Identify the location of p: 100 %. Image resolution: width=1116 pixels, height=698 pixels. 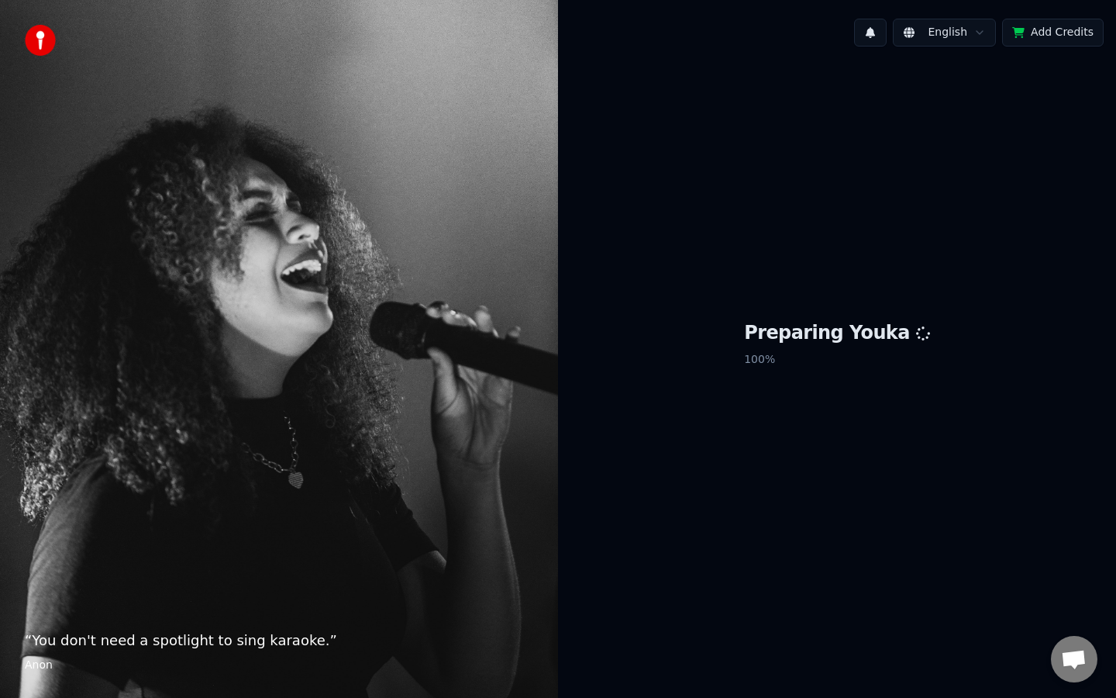
(837, 360).